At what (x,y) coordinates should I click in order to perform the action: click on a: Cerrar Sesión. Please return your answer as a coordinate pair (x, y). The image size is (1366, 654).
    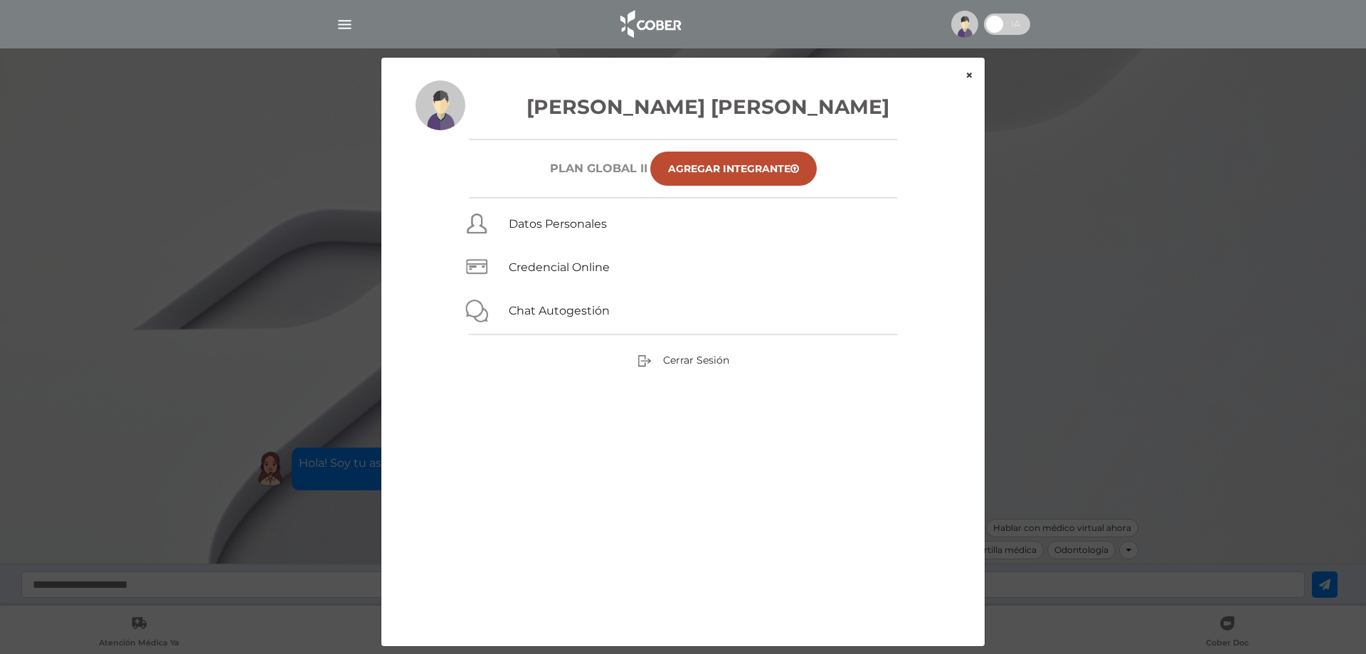
    Looking at the image, I should click on (683, 359).